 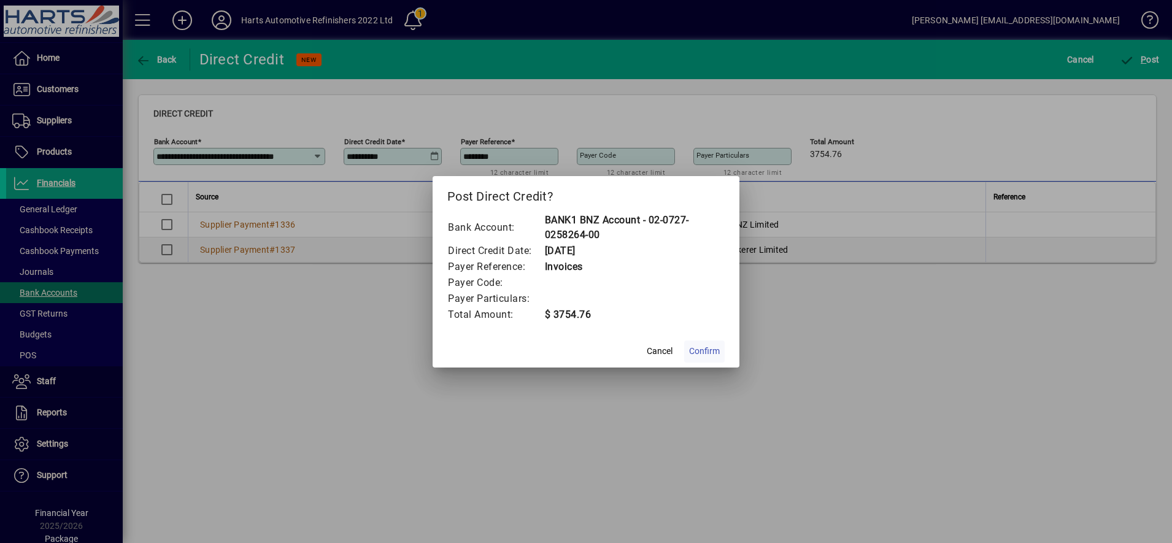 I want to click on td: BANK1 BNZ Account - 02-0727-0258264-00, so click(x=635, y=228).